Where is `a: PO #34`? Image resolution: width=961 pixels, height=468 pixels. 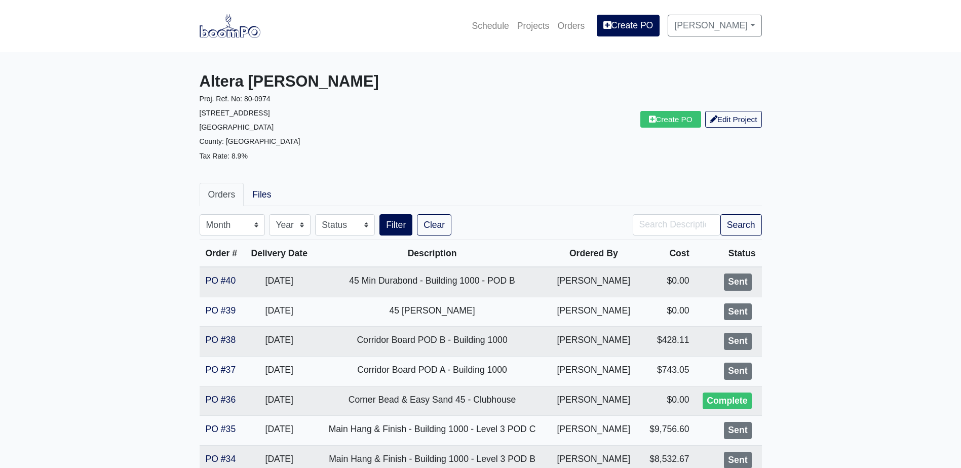
a: PO #34 is located at coordinates (221, 459).